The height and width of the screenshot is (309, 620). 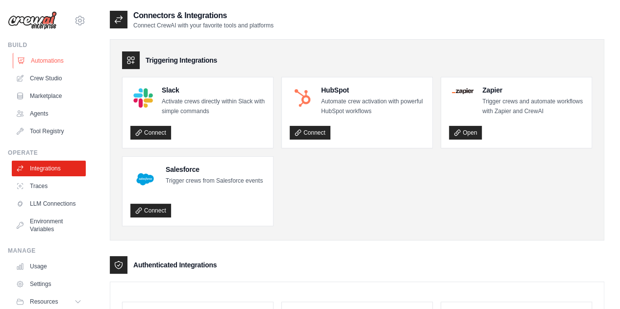 I want to click on a: Usage, so click(x=49, y=267).